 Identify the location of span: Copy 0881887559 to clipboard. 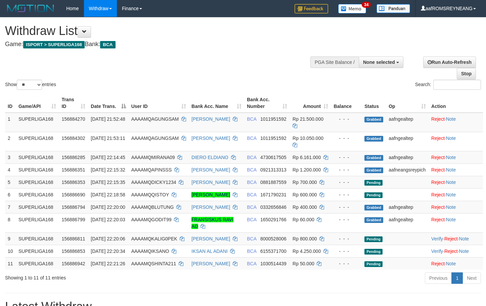
(273, 182).